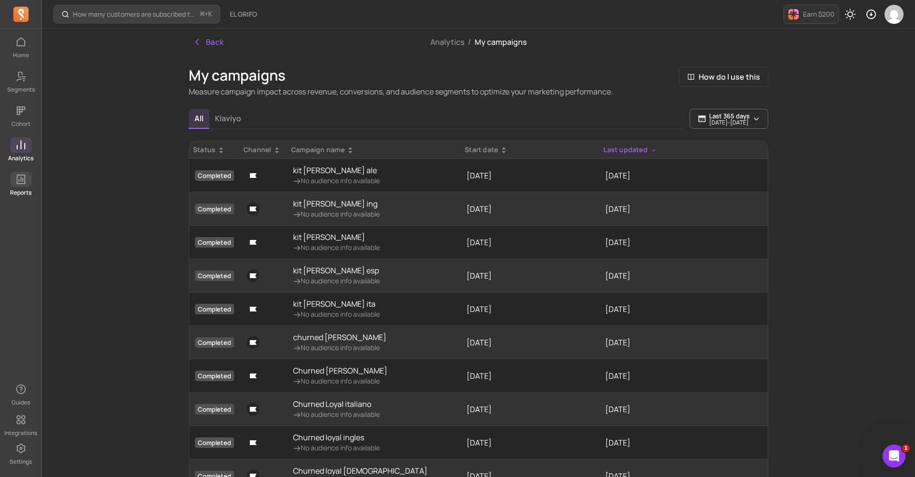  I want to click on p: How many customers are subscribed to my email list?, so click(134, 14).